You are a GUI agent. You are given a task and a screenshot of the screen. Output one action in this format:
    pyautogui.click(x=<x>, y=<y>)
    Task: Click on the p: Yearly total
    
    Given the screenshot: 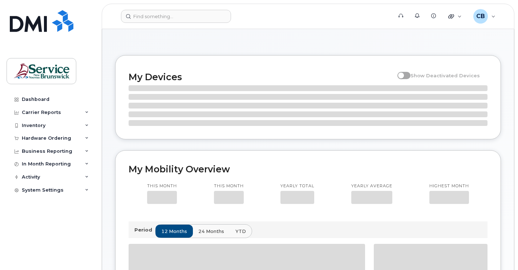 What is the action you would take?
    pyautogui.click(x=297, y=186)
    